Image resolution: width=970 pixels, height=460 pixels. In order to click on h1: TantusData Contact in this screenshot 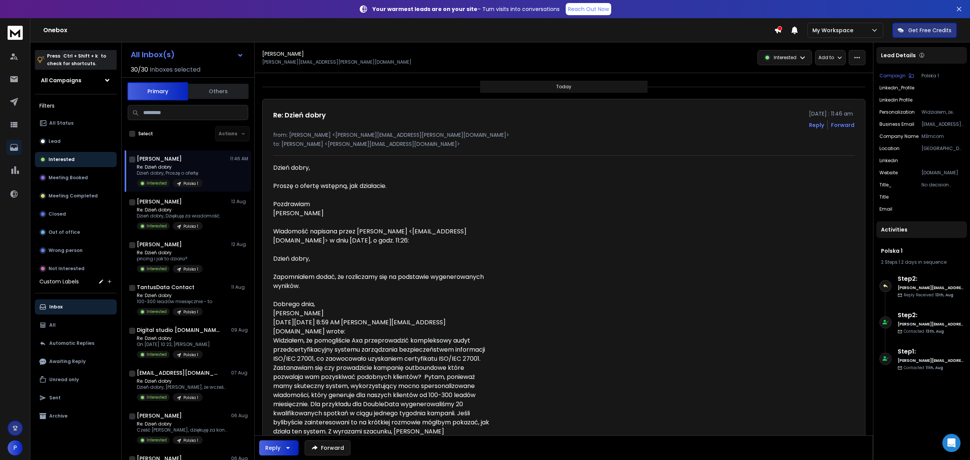, I will do `click(166, 287)`.